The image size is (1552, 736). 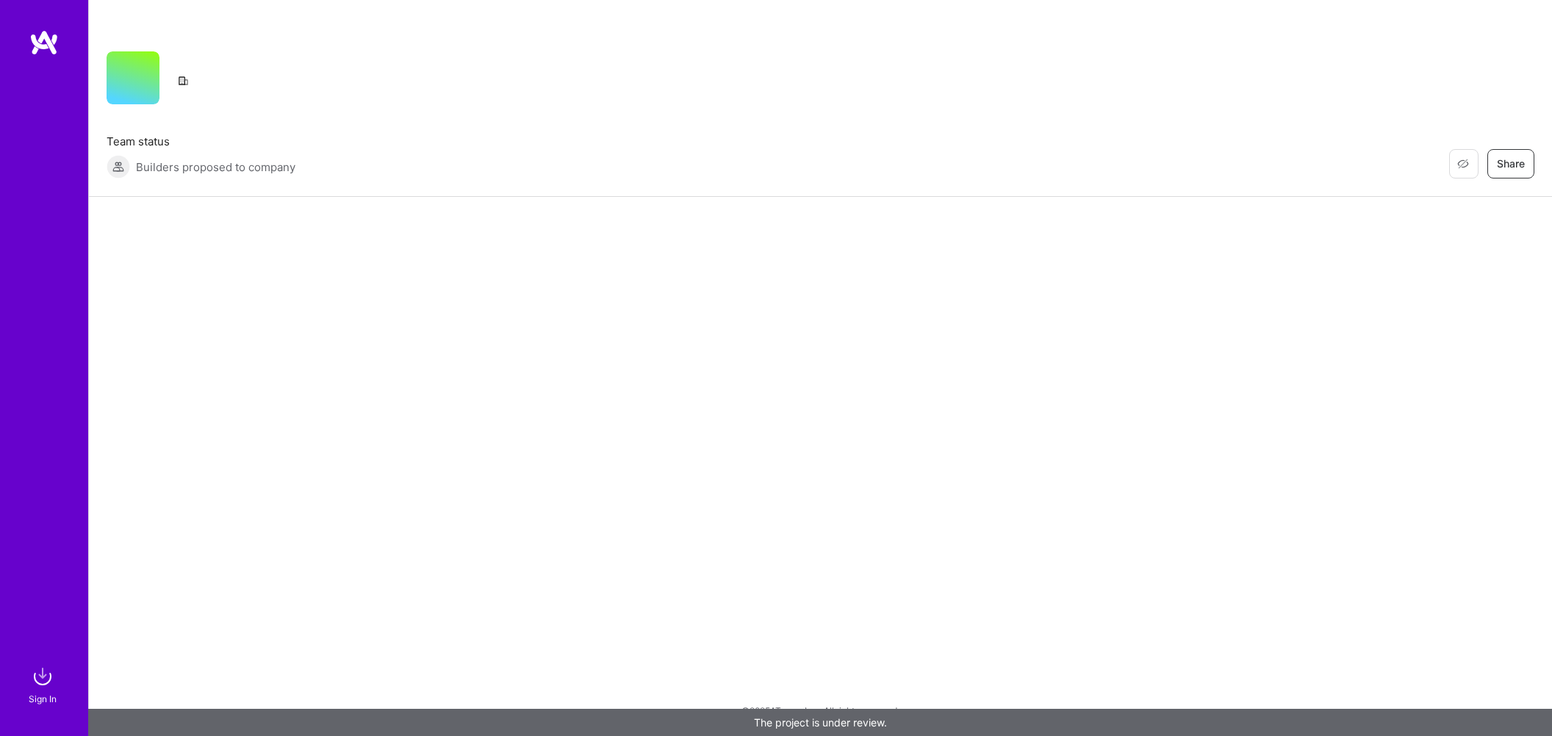 I want to click on button: Share, so click(x=1511, y=164).